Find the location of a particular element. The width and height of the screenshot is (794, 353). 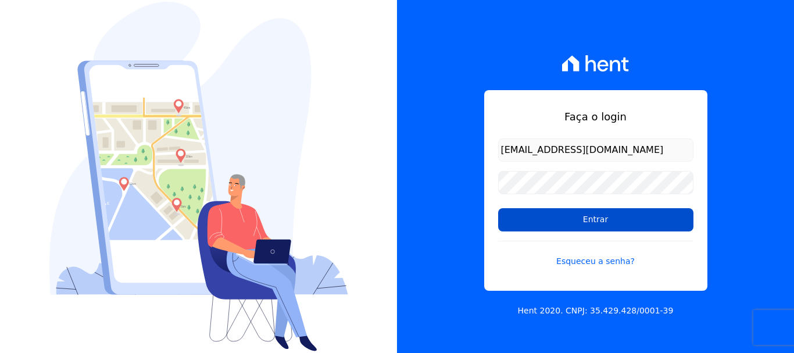

img: Login is located at coordinates (199, 176).